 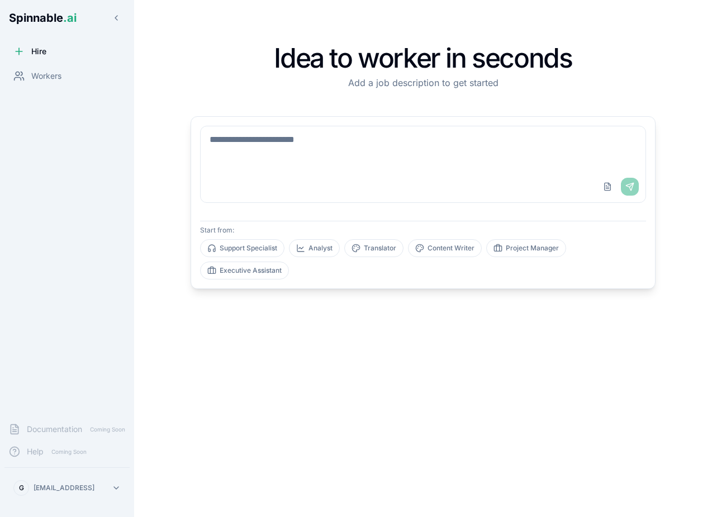 I want to click on p: Add a job description to get started, so click(x=423, y=83).